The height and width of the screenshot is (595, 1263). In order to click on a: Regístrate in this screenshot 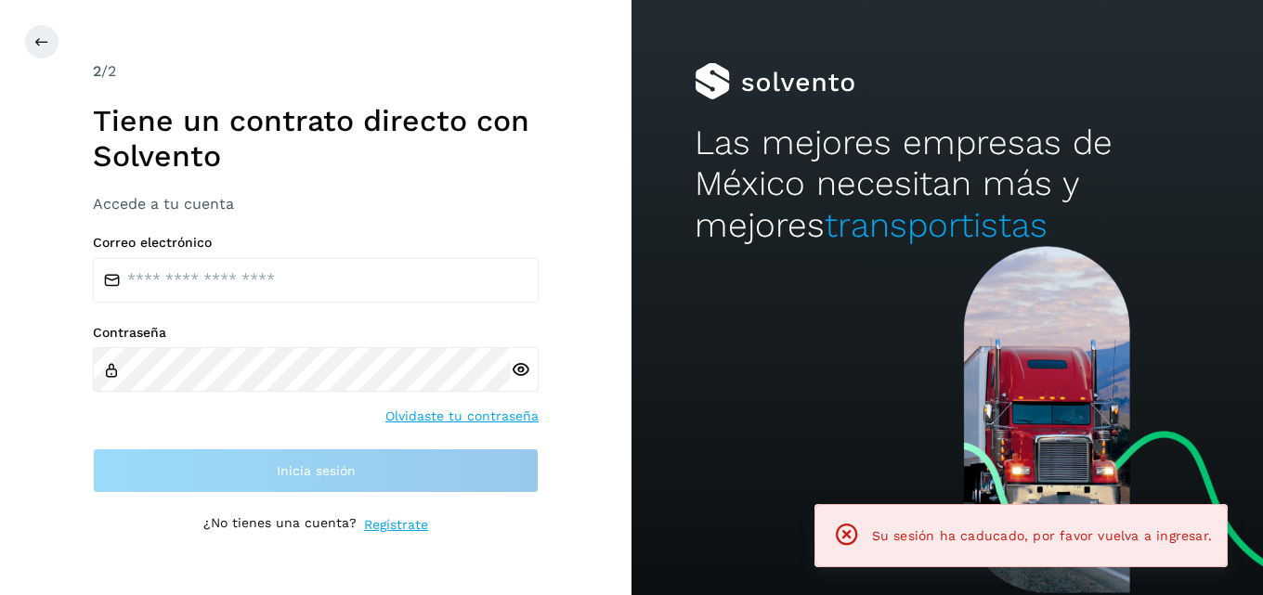, I will do `click(396, 525)`.